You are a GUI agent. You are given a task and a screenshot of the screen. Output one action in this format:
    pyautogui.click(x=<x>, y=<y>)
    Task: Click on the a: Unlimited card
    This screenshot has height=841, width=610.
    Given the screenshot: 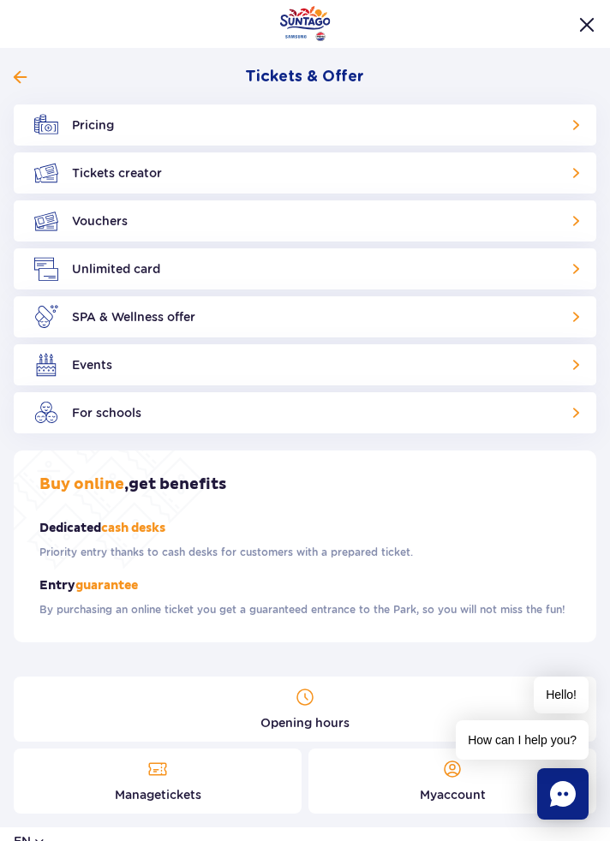 What is the action you would take?
    pyautogui.click(x=305, y=269)
    